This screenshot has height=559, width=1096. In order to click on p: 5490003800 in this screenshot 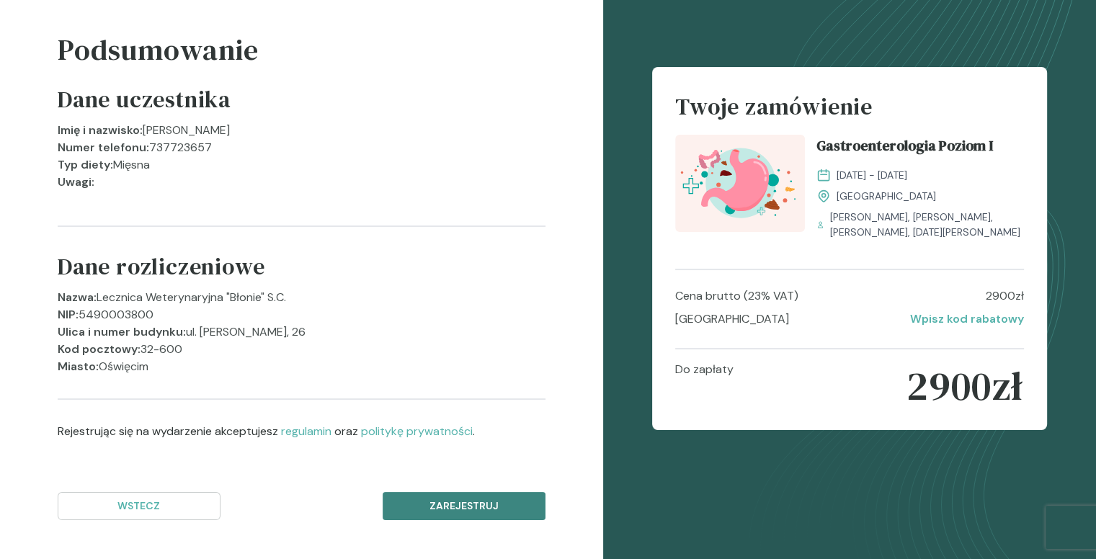, I will do `click(116, 315)`.